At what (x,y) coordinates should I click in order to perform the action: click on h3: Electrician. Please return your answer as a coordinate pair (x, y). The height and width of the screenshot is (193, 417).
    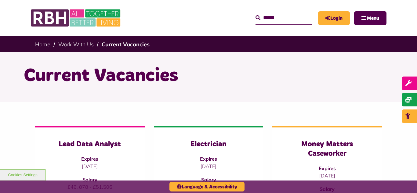
    Looking at the image, I should click on (208, 144).